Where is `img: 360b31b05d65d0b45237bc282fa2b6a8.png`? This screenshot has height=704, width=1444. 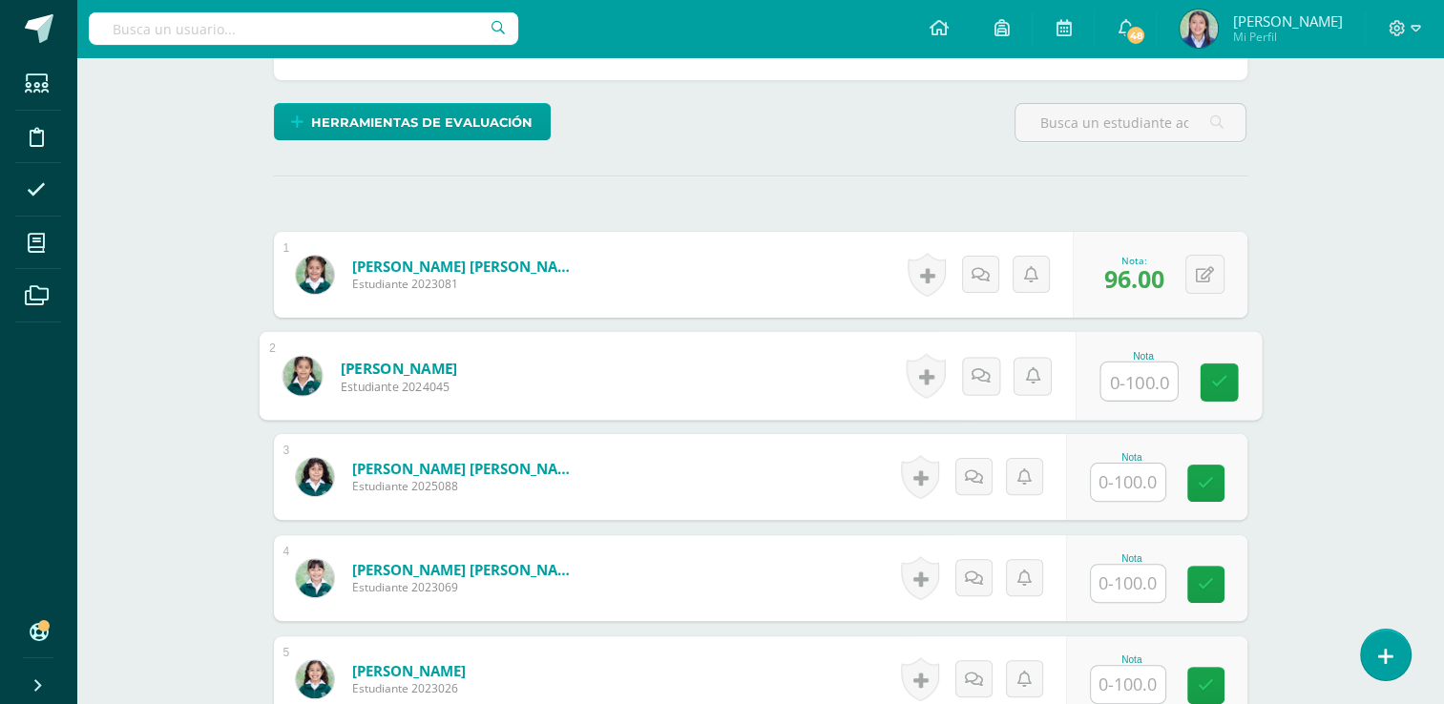
img: 360b31b05d65d0b45237bc282fa2b6a8.png is located at coordinates (315, 578).